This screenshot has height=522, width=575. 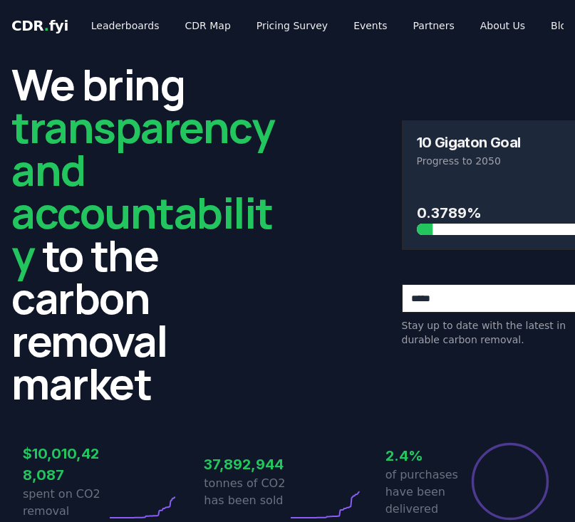 I want to click on p: tonnes of CO2 has been sold, so click(x=245, y=492).